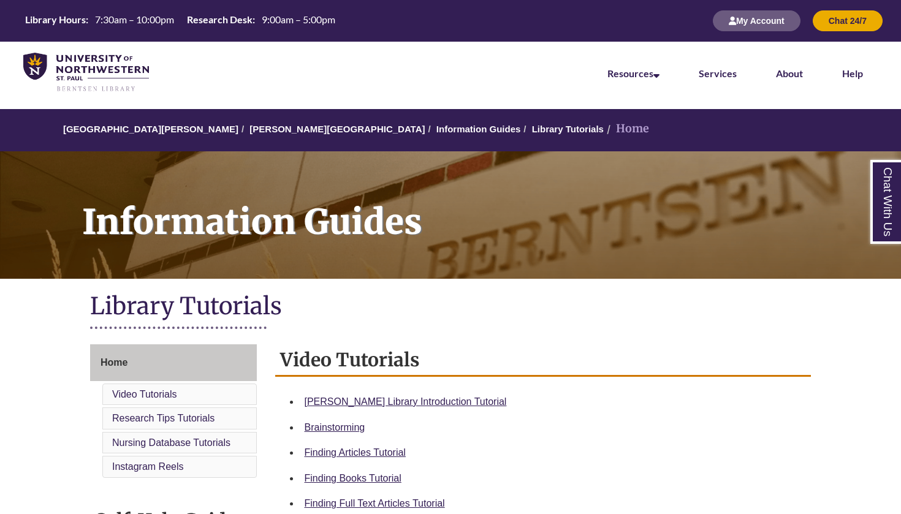 The height and width of the screenshot is (514, 901). Describe the element at coordinates (848, 21) in the screenshot. I see `button: Chat 24/7` at that location.